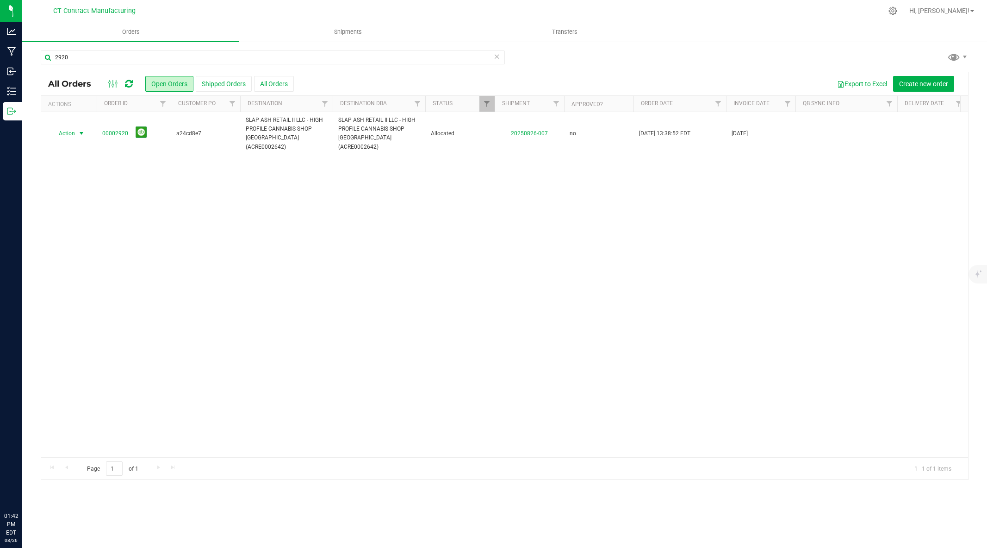 This screenshot has width=987, height=548. I want to click on span: select, so click(81, 133).